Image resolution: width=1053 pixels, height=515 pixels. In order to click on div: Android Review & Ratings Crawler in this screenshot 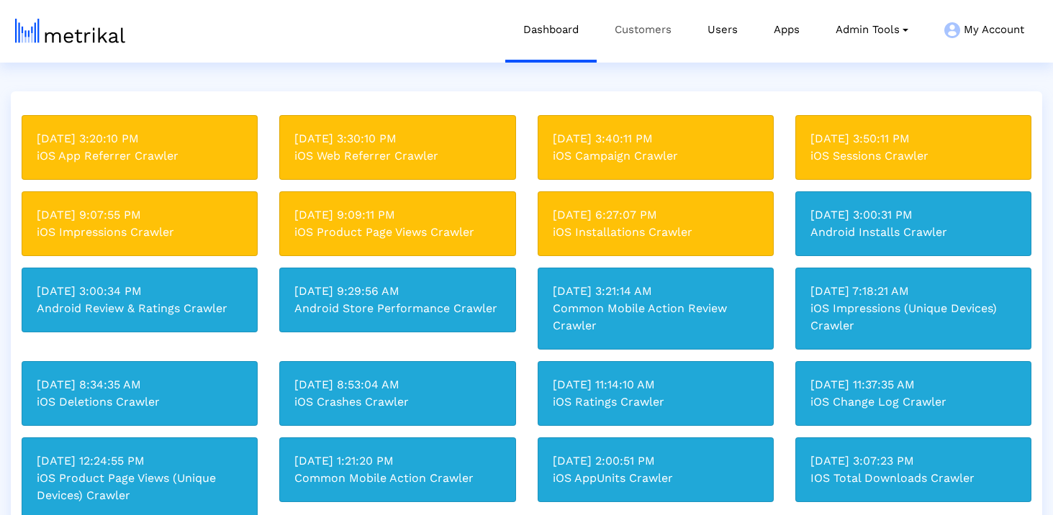, I will do `click(140, 309)`.